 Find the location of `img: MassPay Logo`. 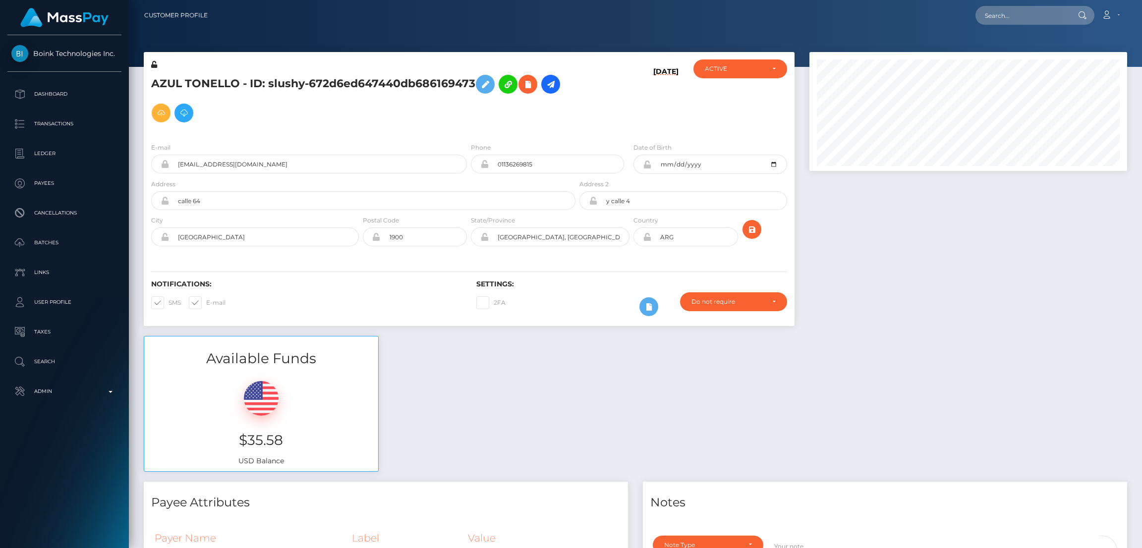

img: MassPay Logo is located at coordinates (64, 17).